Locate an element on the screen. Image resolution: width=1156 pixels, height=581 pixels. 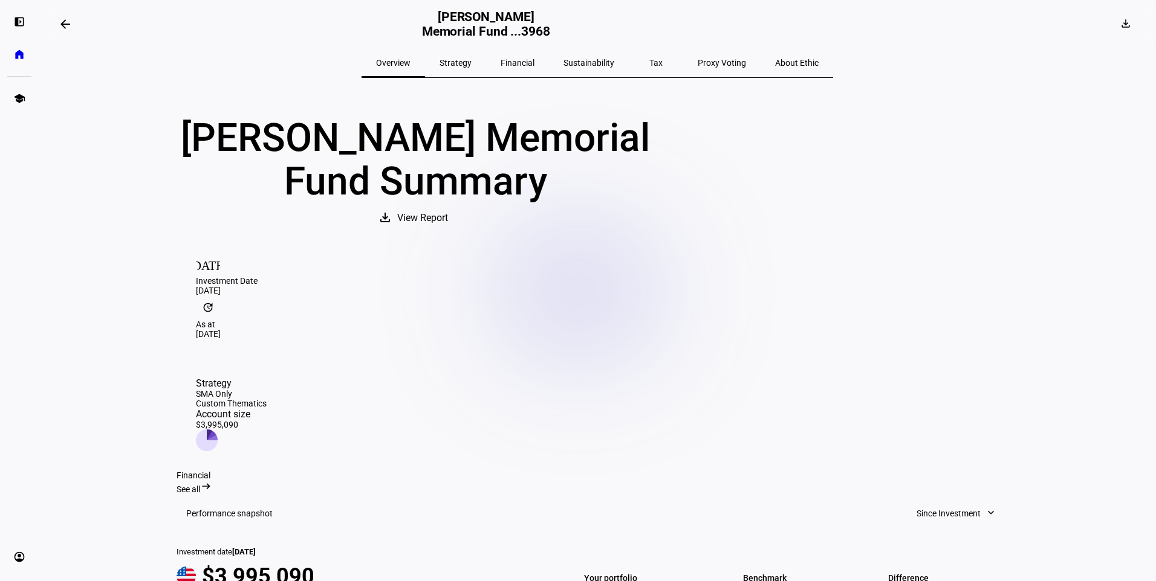
div: Financial is located at coordinates (597, 476).